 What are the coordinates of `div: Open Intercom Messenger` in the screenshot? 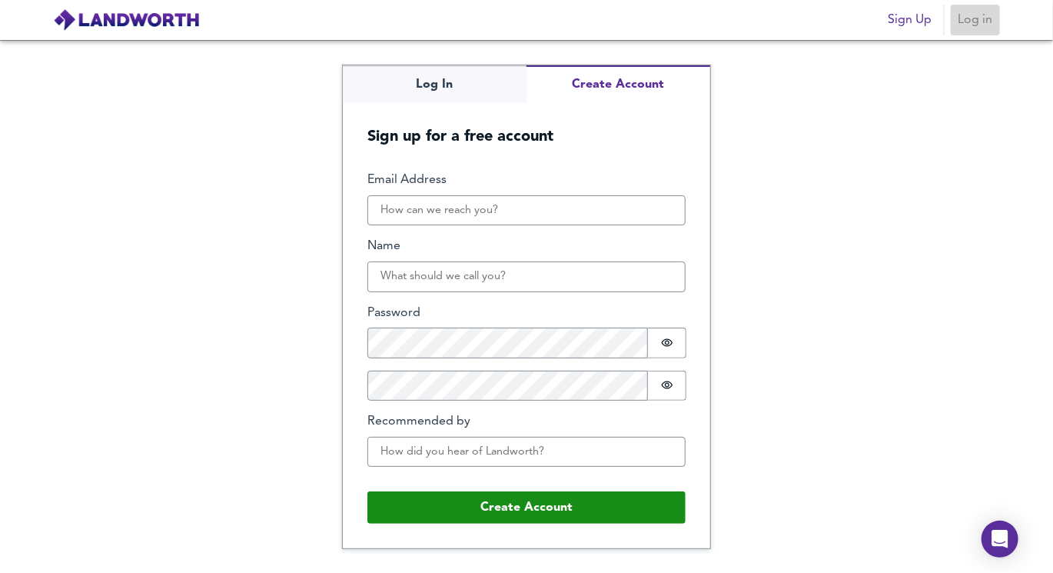 It's located at (1000, 539).